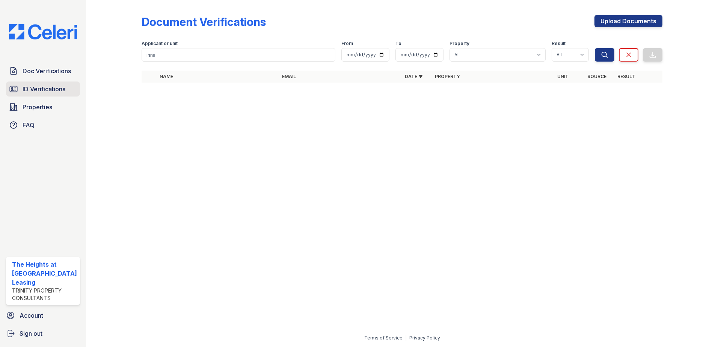  Describe the element at coordinates (44, 89) in the screenshot. I see `span: ID Verifications` at that location.